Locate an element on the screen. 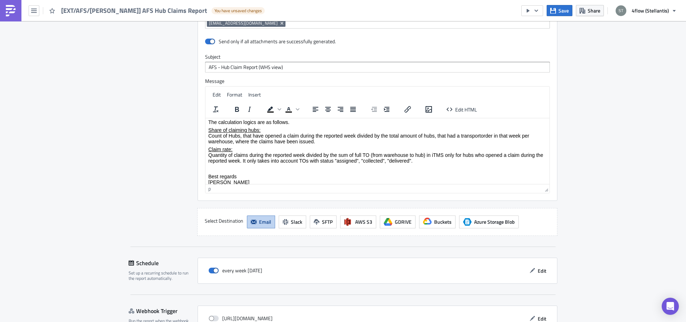  span: Insert is located at coordinates (254, 94).